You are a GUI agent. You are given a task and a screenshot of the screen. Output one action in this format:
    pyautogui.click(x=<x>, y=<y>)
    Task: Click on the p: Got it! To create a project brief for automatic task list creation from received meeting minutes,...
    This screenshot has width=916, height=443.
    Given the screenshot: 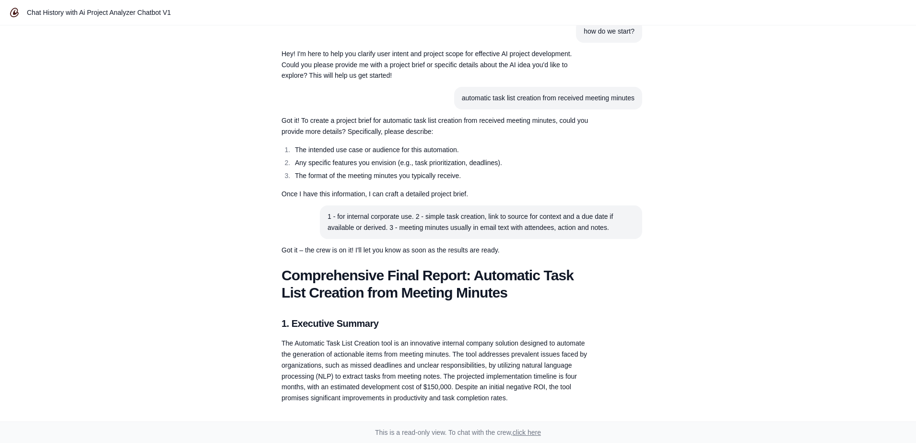 What is the action you would take?
    pyautogui.click(x=435, y=126)
    